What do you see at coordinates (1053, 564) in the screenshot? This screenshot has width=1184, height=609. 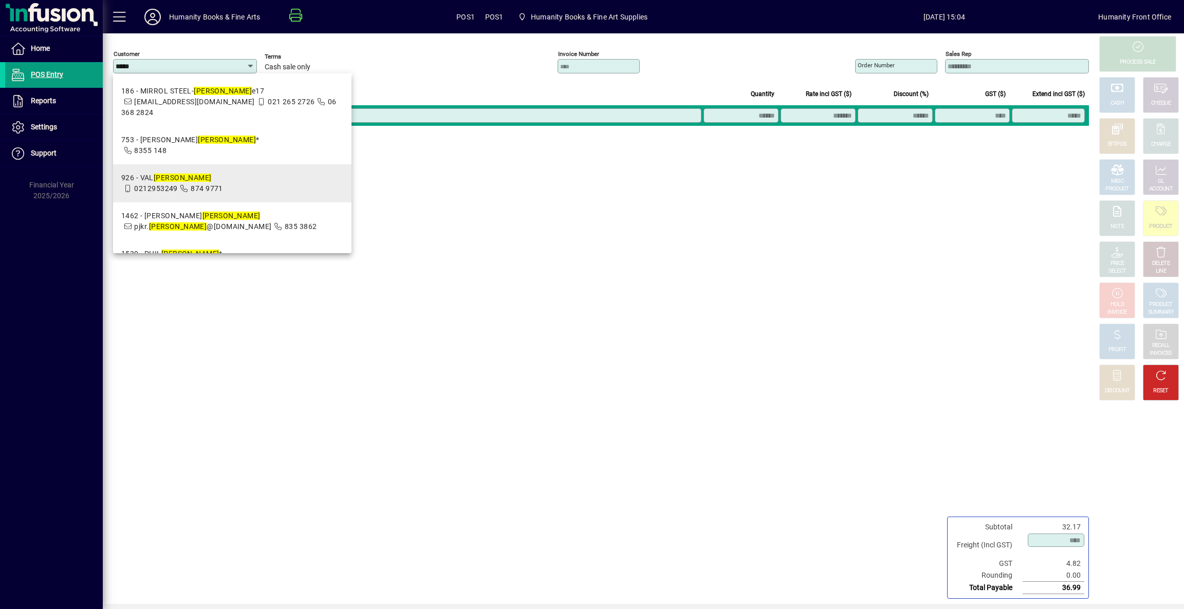 I see `td: 4.82` at bounding box center [1053, 564].